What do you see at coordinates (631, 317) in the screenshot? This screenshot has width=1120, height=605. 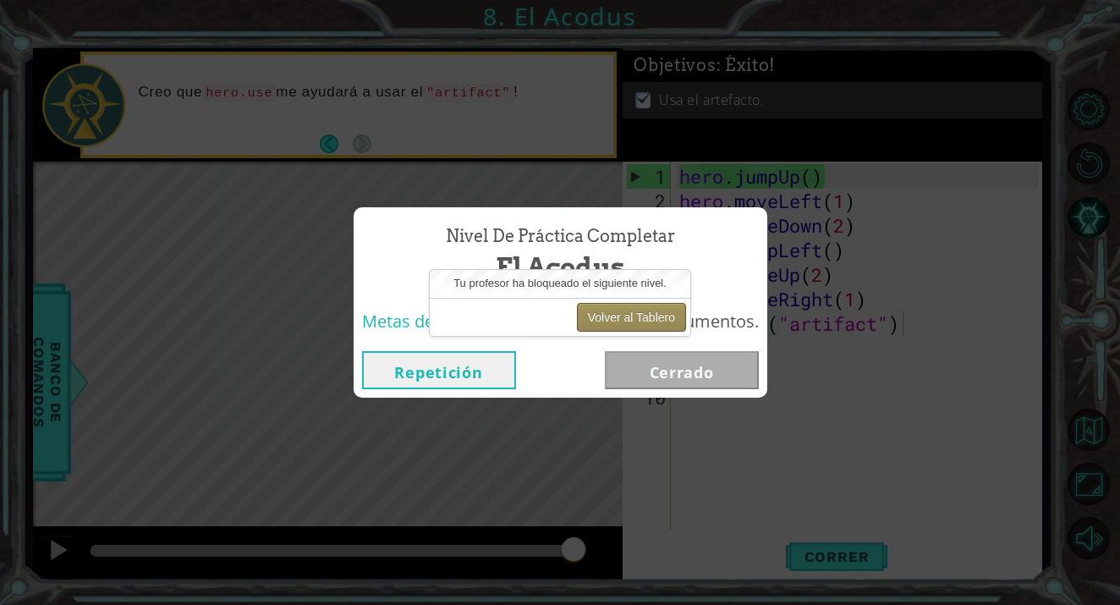 I see `button: Volver al Tablero` at bounding box center [631, 317].